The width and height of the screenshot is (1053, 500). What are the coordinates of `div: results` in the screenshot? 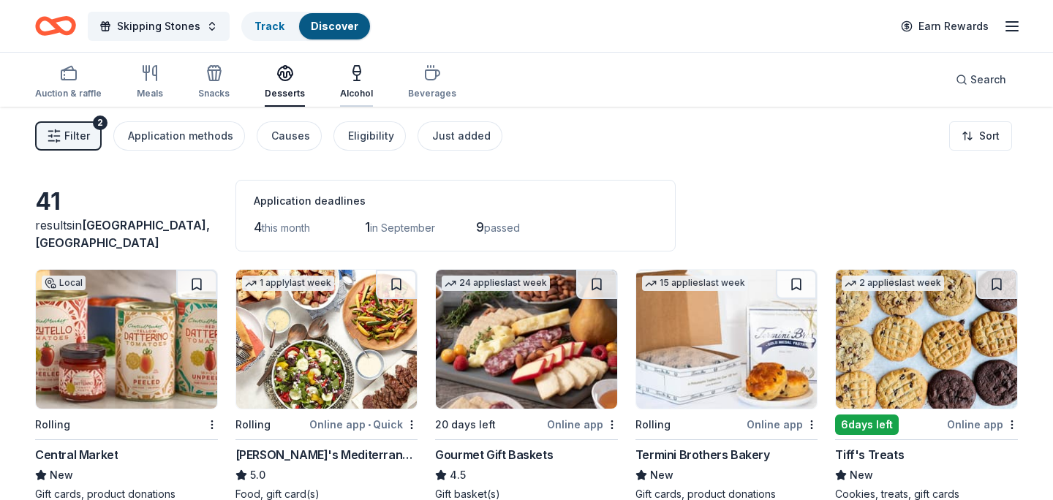 It's located at (127, 234).